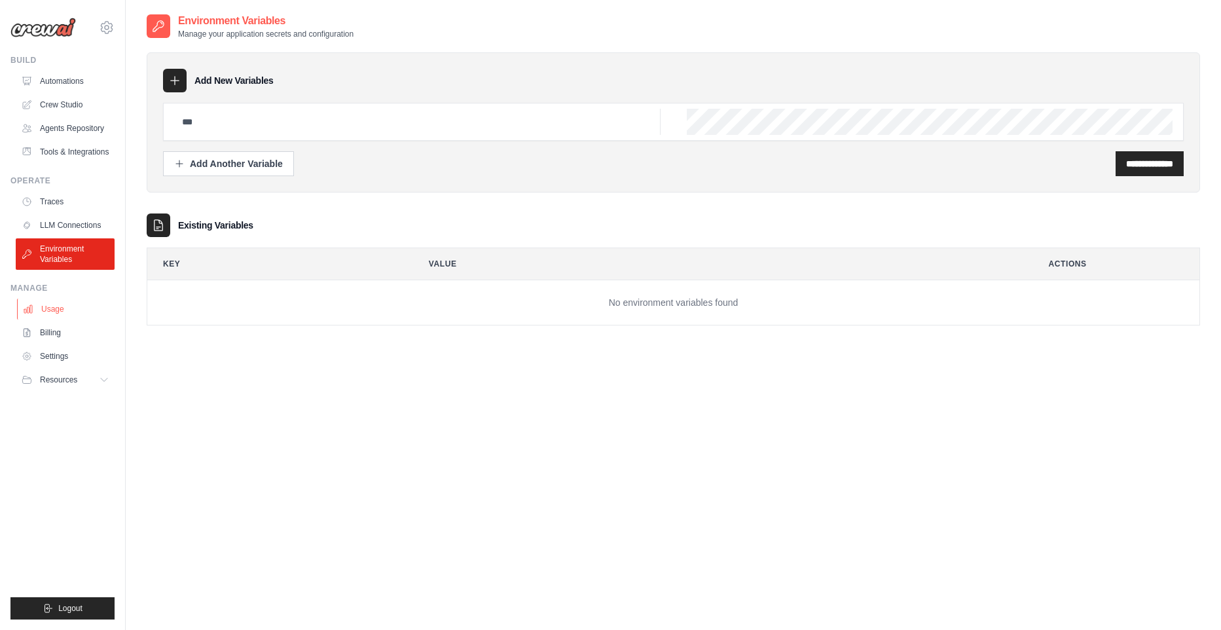 This screenshot has width=1221, height=630. Describe the element at coordinates (228, 164) in the screenshot. I see `button: Add Another Variable` at that location.